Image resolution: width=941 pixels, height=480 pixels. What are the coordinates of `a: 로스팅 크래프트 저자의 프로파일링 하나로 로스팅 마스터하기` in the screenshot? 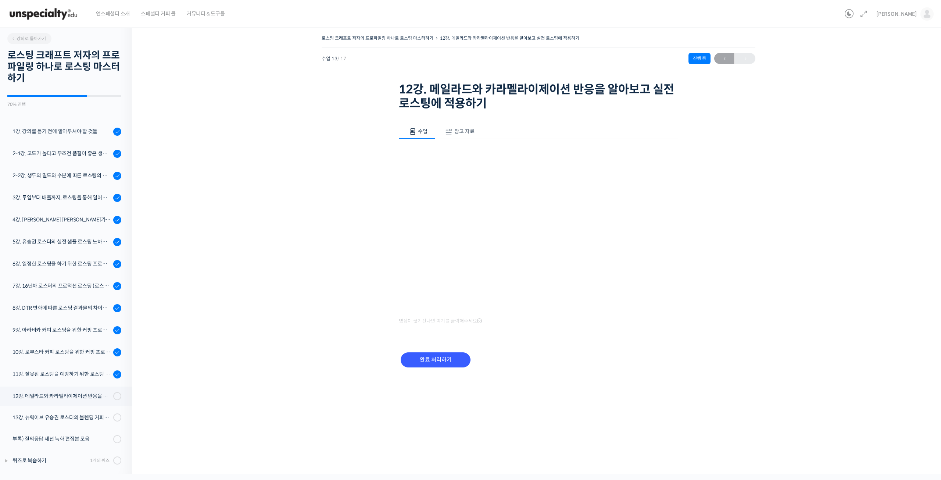 It's located at (378, 38).